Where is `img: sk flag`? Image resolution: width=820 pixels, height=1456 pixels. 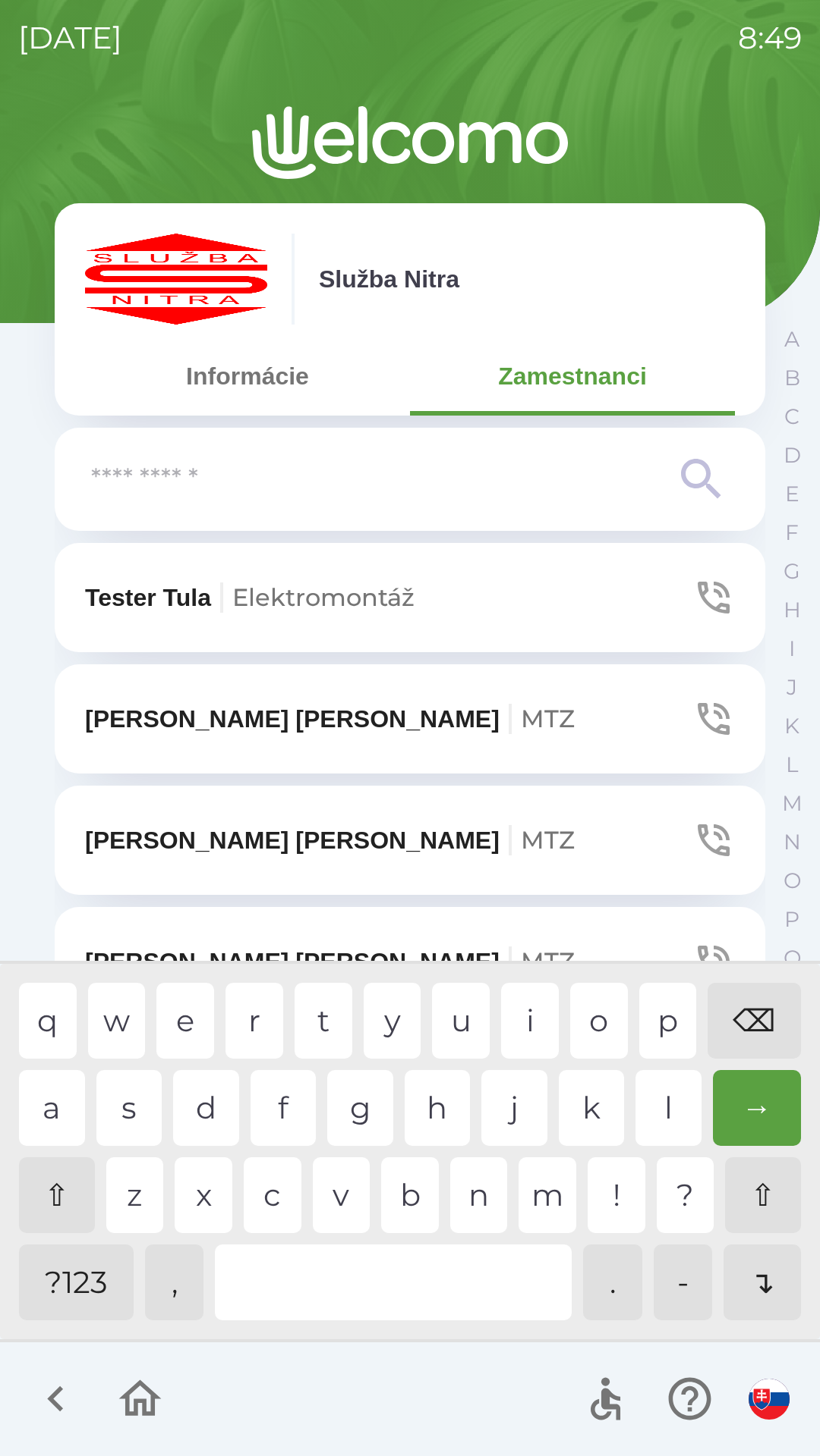 img: sk flag is located at coordinates (769, 1399).